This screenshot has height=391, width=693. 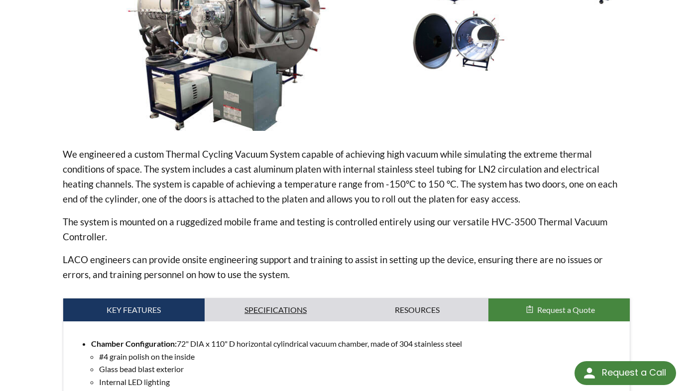 What do you see at coordinates (566, 310) in the screenshot?
I see `span: Request a Quote` at bounding box center [566, 310].